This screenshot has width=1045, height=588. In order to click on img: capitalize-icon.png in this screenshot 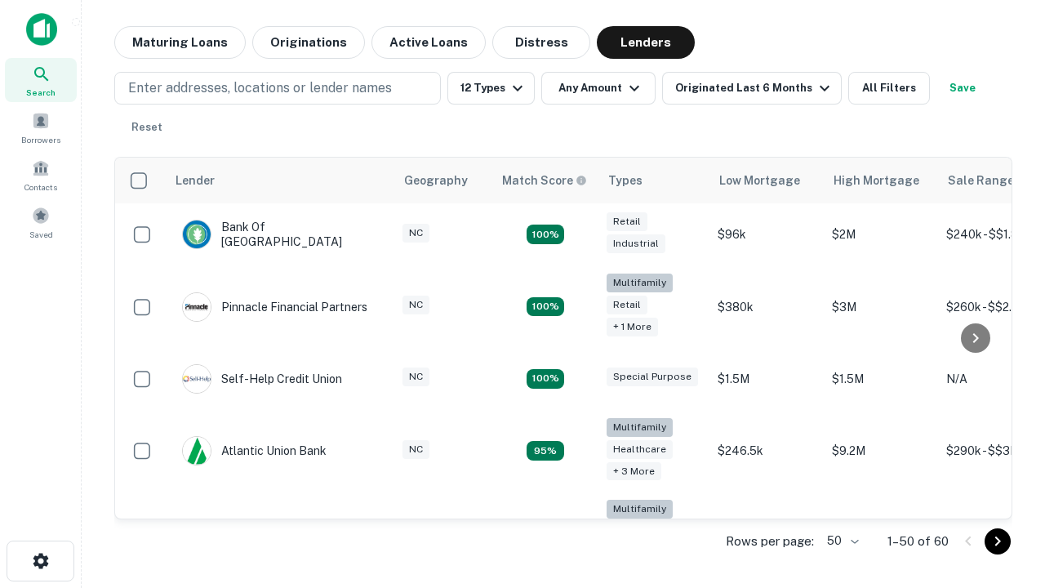, I will do `click(42, 29)`.